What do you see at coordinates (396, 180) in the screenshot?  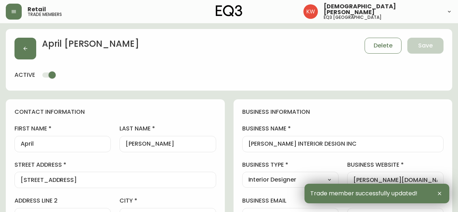 I see `input: https://www.designshop.com` at bounding box center [396, 180].